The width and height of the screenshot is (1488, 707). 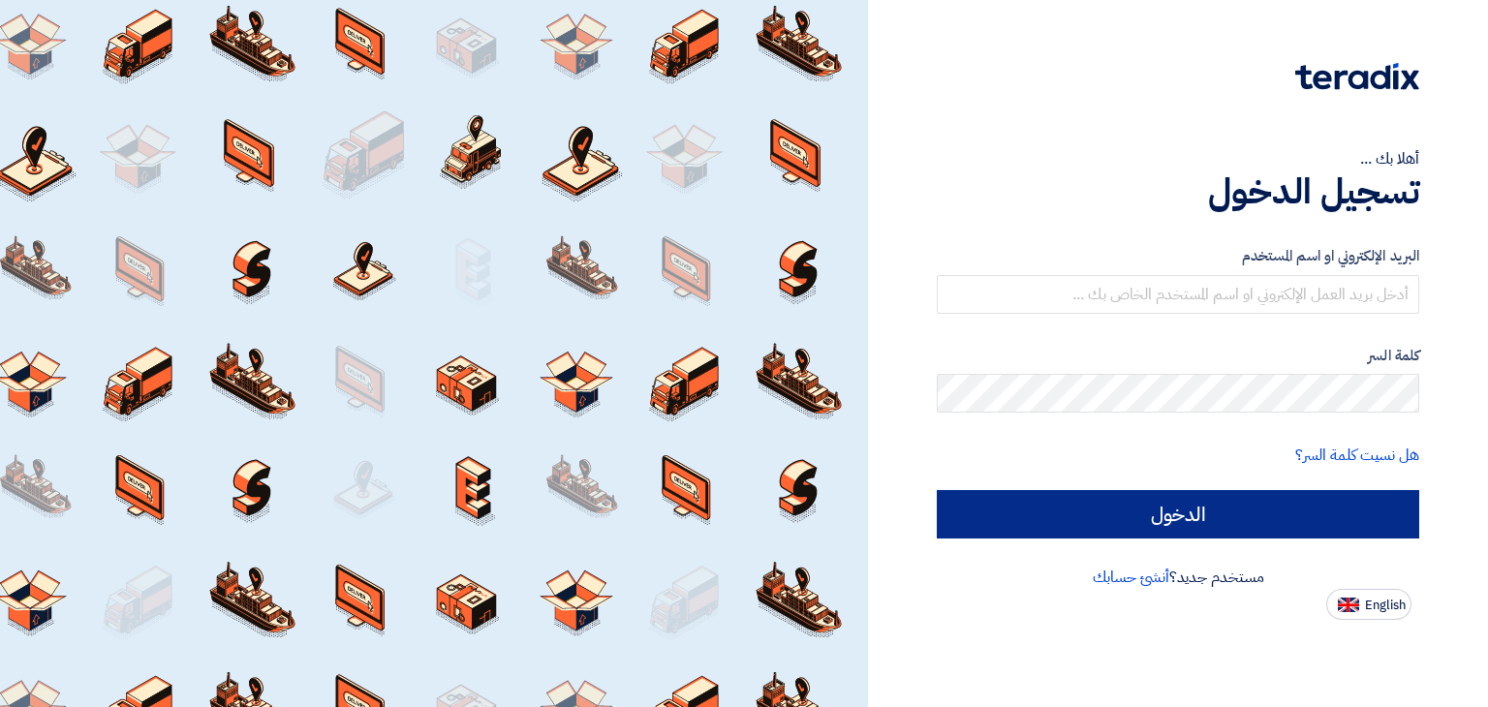 I want to click on h1: تسجيل الدخول, so click(x=1178, y=192).